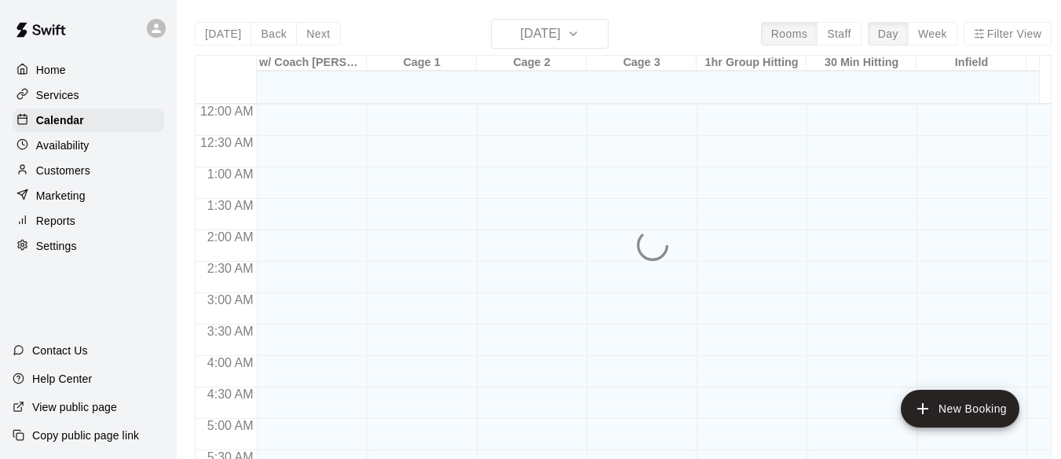 The height and width of the screenshot is (459, 1061). Describe the element at coordinates (752, 63) in the screenshot. I see `div: 1hr Group Hitting` at that location.